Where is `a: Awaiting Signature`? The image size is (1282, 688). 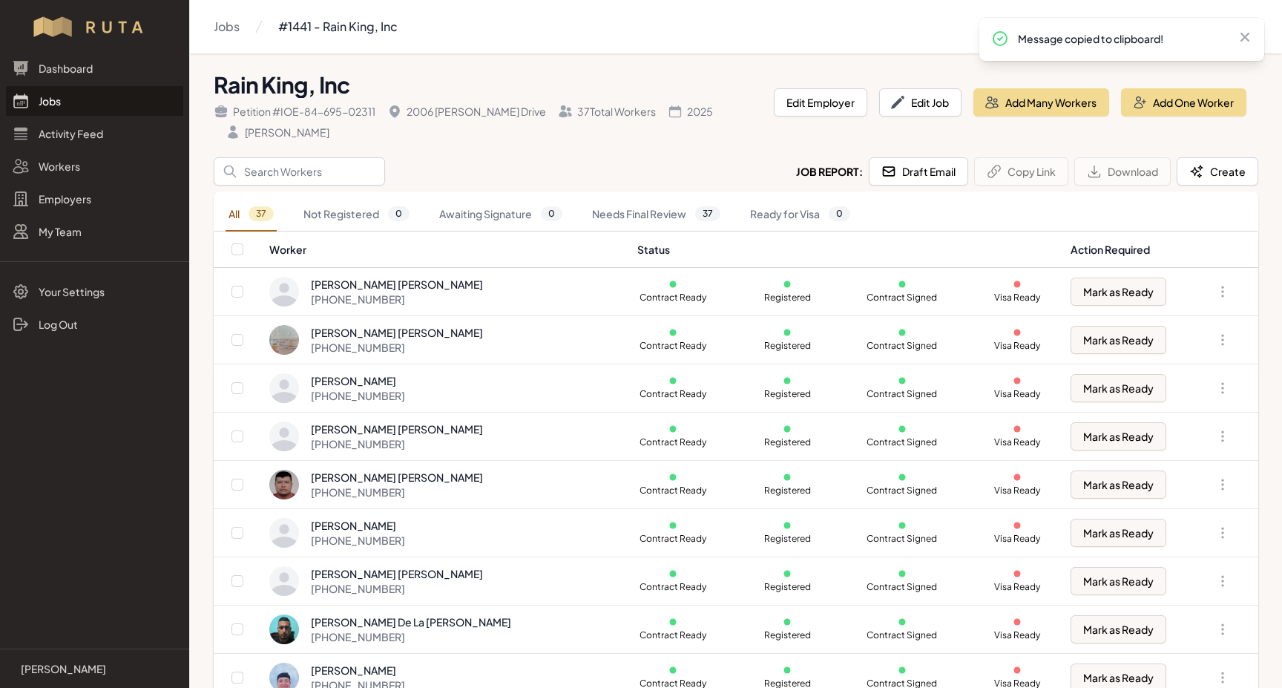
a: Awaiting Signature is located at coordinates (501, 214).